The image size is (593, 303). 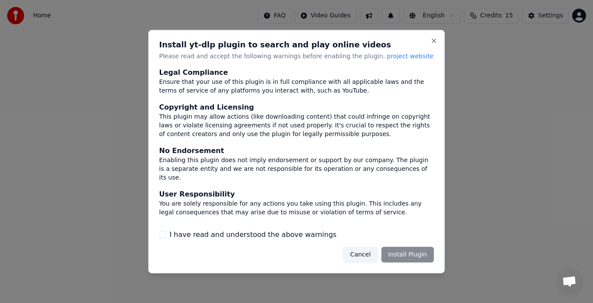 What do you see at coordinates (297, 44) in the screenshot?
I see `h2: Install yt-dlp plugin to search and play online videos` at bounding box center [297, 44].